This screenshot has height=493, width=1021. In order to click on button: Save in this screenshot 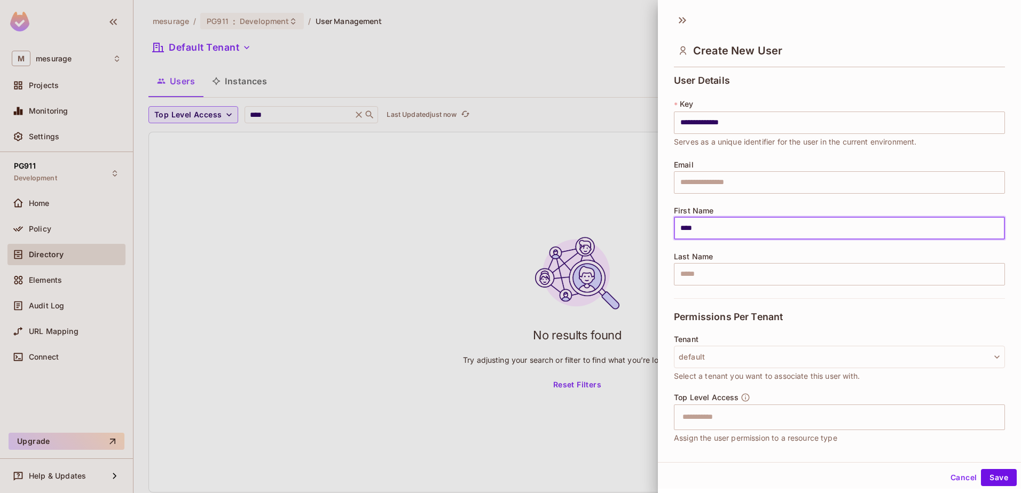, I will do `click(998, 478)`.